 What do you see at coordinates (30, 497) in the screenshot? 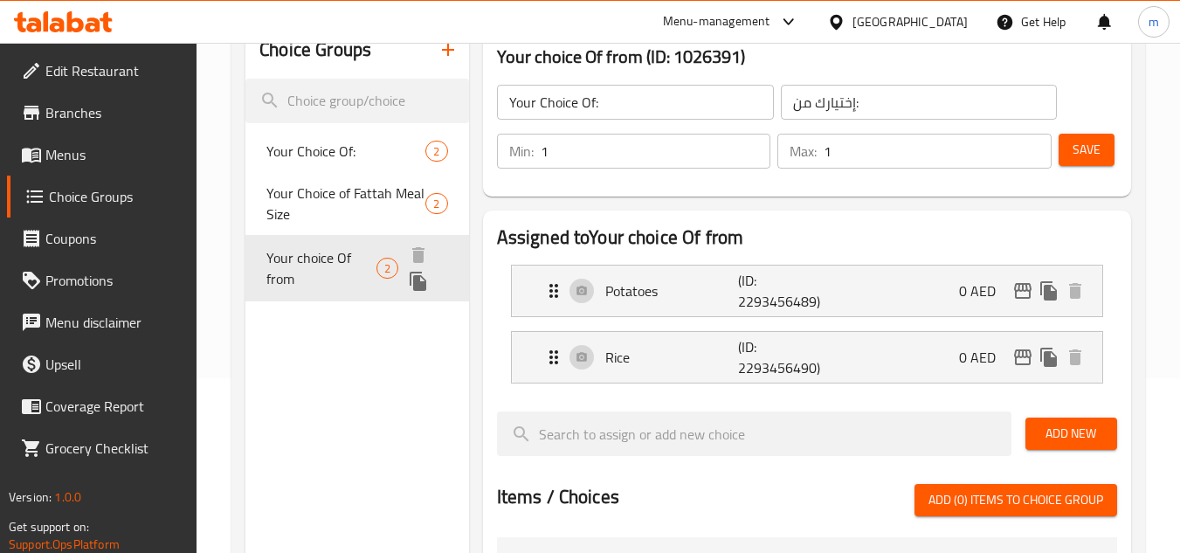
I see `span: Version:` at bounding box center [30, 497].